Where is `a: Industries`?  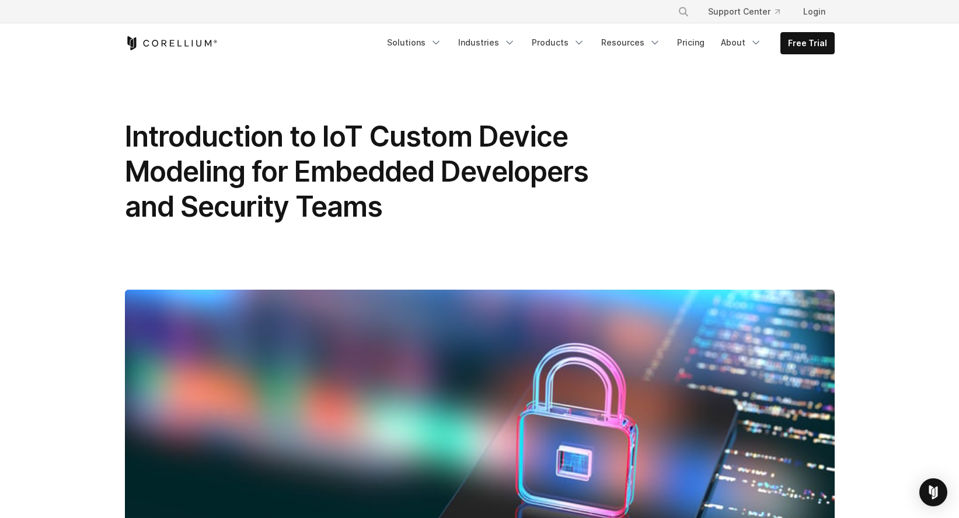
a: Industries is located at coordinates (487, 43).